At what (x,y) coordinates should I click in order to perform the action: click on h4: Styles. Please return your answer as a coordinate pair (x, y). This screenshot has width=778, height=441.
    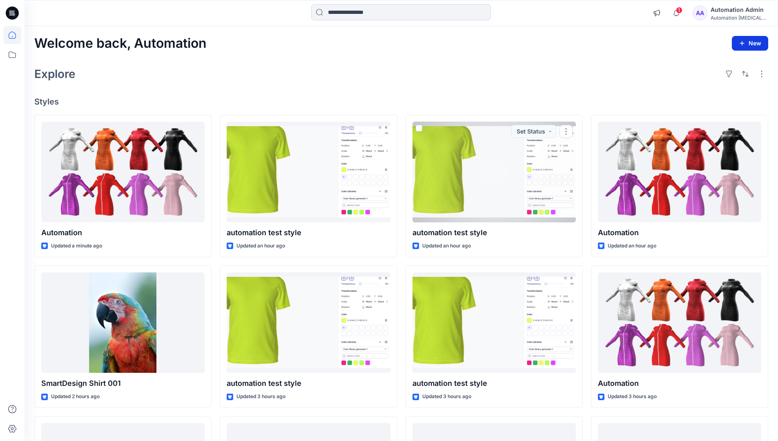
    Looking at the image, I should click on (401, 102).